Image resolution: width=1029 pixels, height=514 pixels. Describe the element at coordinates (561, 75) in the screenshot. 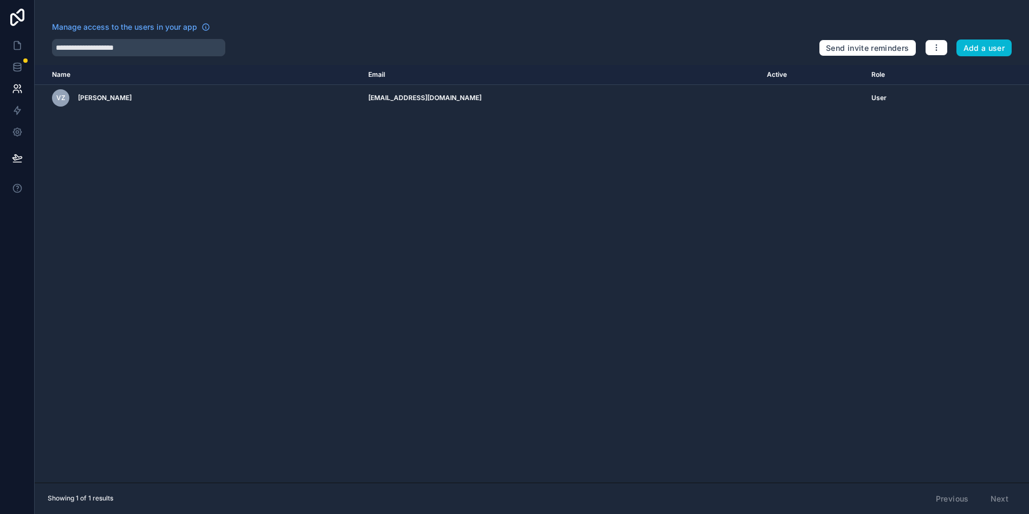

I see `th: Email` at that location.